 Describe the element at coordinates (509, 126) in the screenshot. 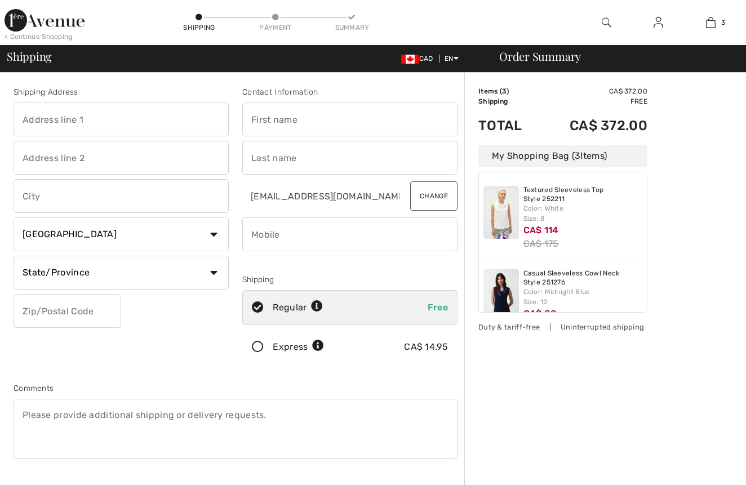

I see `td: Total` at that location.